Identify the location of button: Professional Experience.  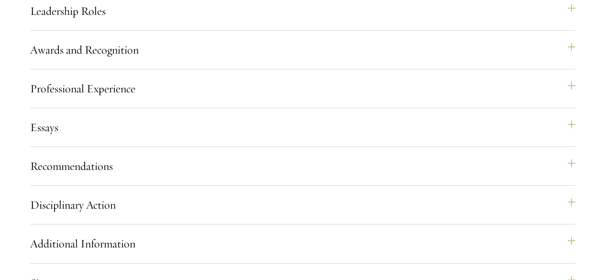
(303, 88).